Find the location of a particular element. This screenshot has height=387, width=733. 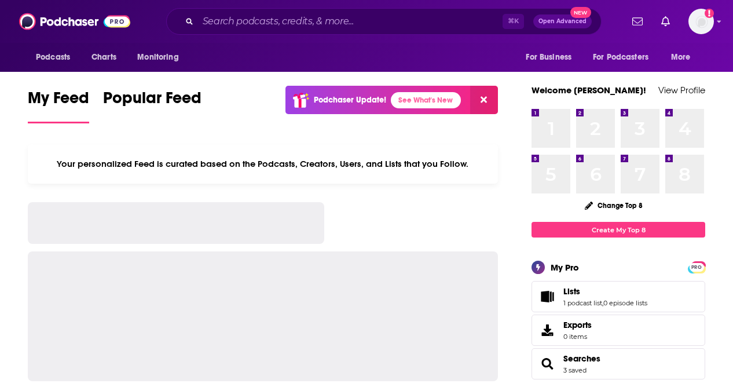

a: Exports is located at coordinates (618, 330).